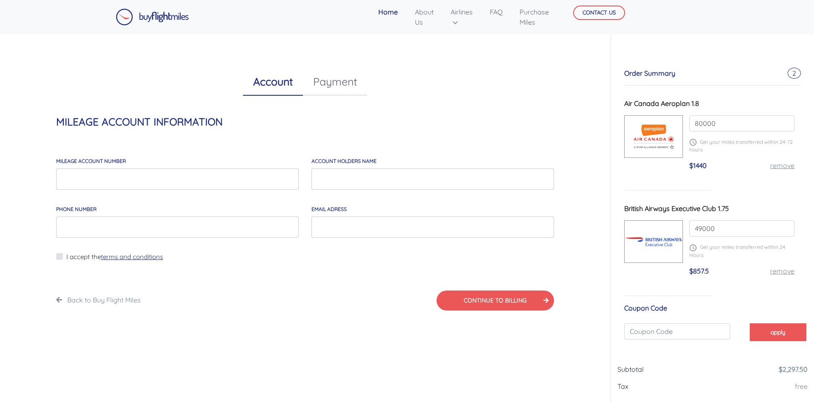 The image size is (814, 402). What do you see at coordinates (741, 251) in the screenshot?
I see `p: Get your miles transferred within 24 Hours` at bounding box center [741, 251].